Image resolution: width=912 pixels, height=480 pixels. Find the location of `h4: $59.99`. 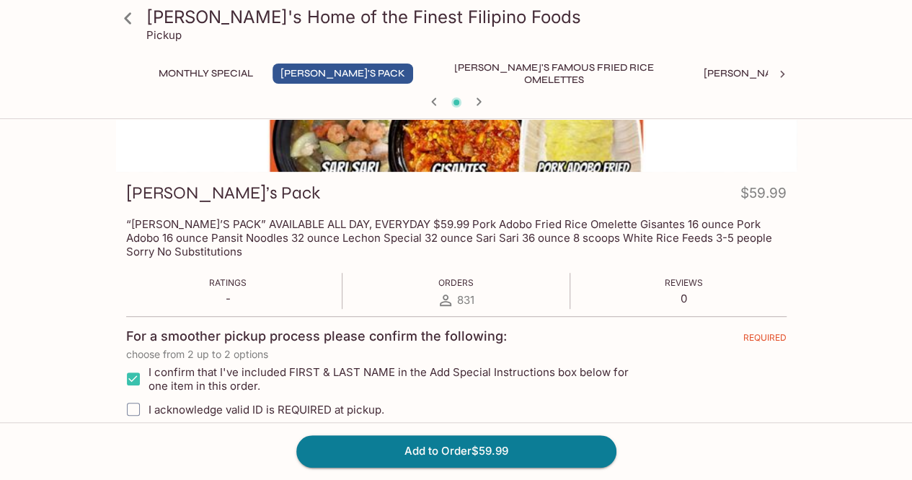

h4: $59.99 is located at coordinates (764, 195).